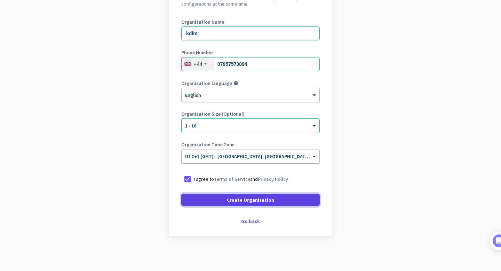 Image resolution: width=501 pixels, height=271 pixels. Describe the element at coordinates (207, 83) in the screenshot. I see `label: Organization language` at that location.